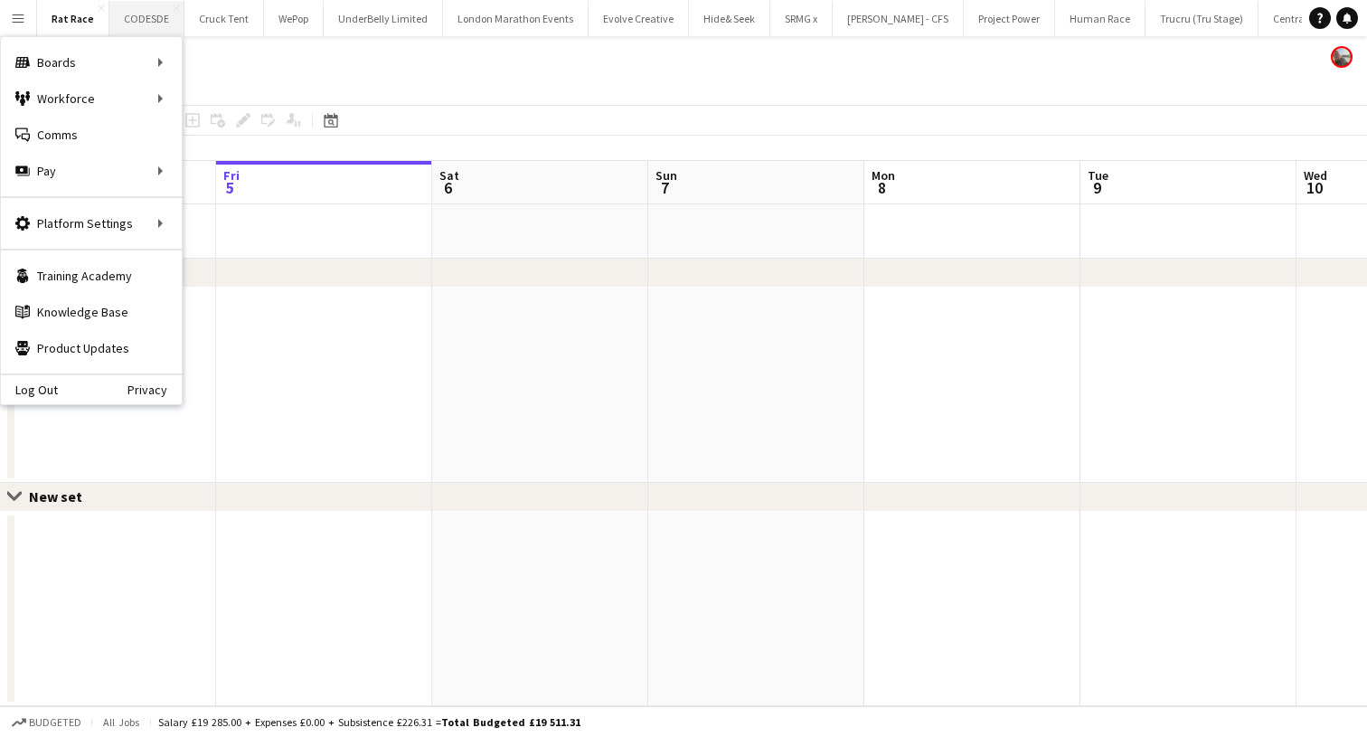 The width and height of the screenshot is (1367, 737). I want to click on div: Workforce, so click(91, 99).